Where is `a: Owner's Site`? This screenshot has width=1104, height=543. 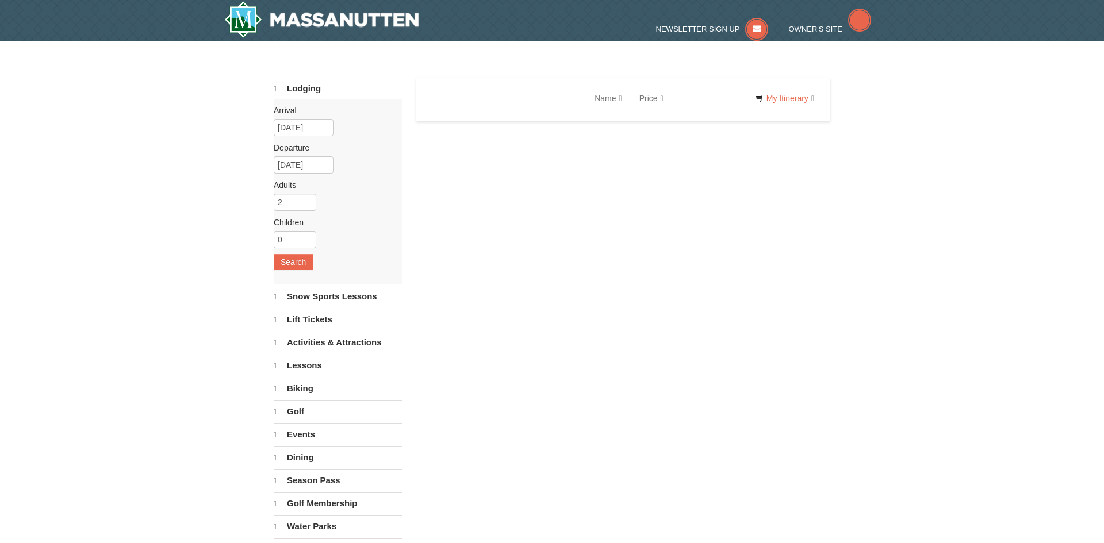 a: Owner's Site is located at coordinates (830, 29).